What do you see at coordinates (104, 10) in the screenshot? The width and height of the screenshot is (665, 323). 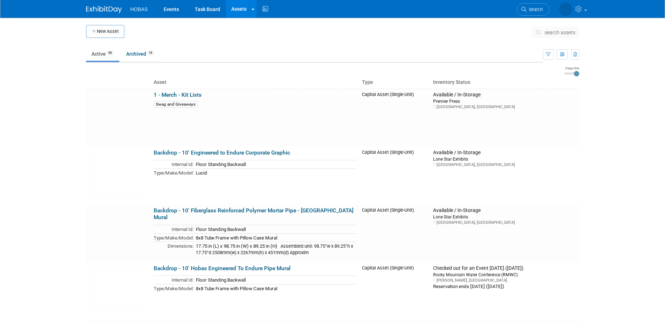 I see `img: ExhibitDay` at bounding box center [104, 10].